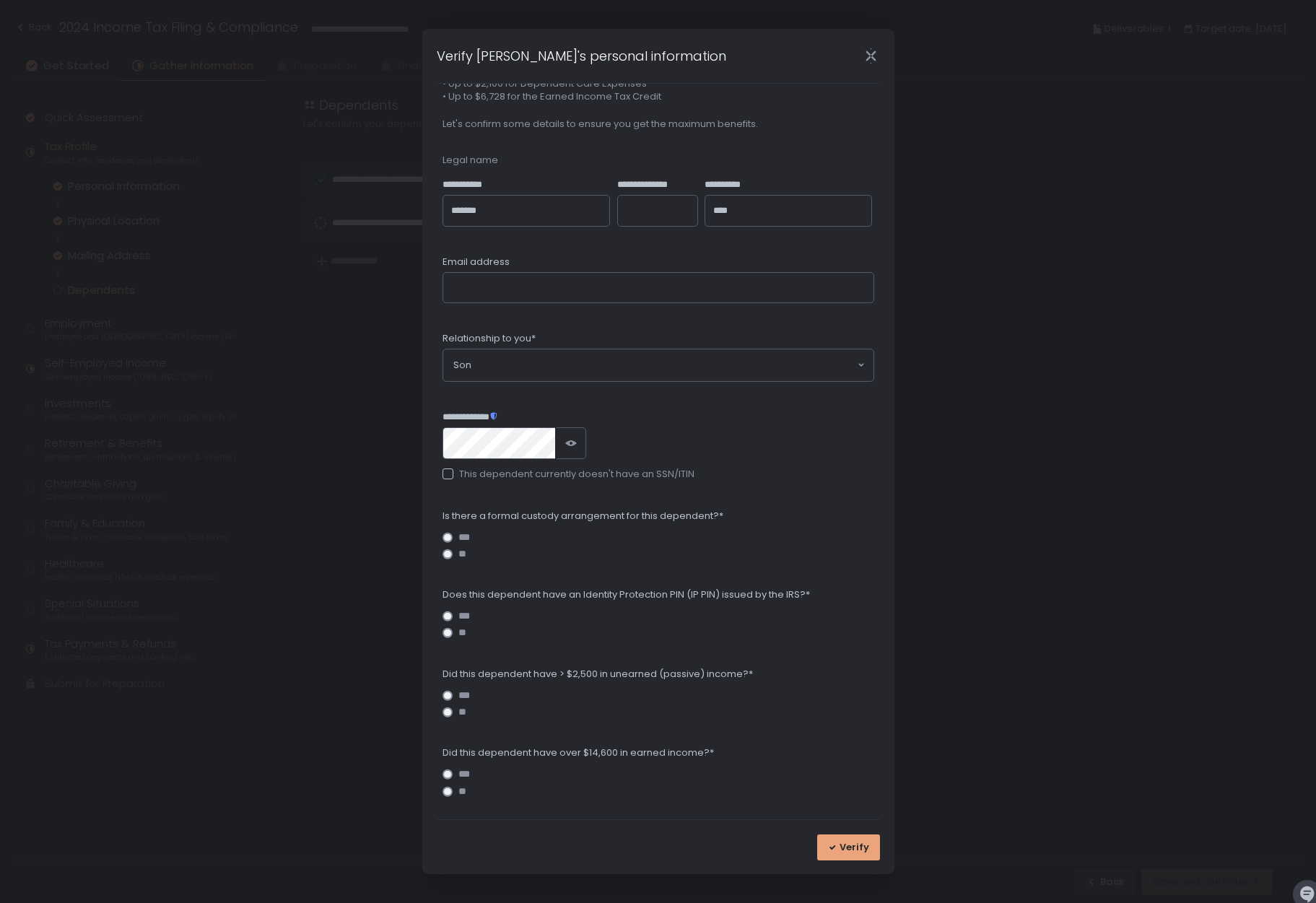  Describe the element at coordinates (476, 262) in the screenshot. I see `span: Email address` at that location.